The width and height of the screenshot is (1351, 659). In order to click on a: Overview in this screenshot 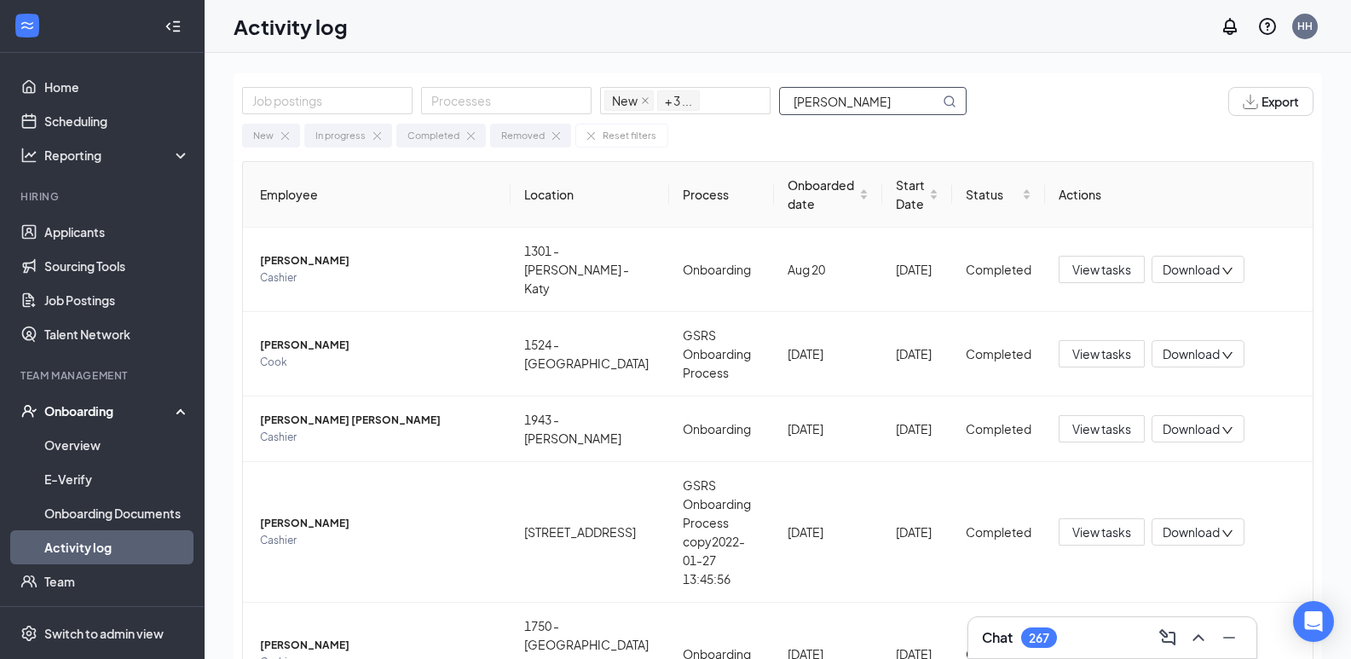, I will do `click(117, 445)`.